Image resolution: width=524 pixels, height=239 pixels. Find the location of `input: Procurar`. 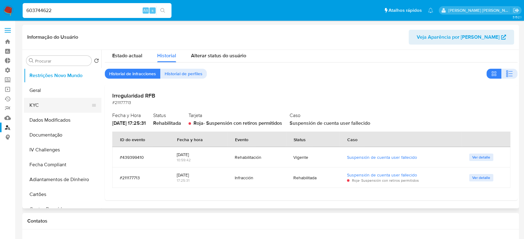

input: Procurar is located at coordinates (62, 61).